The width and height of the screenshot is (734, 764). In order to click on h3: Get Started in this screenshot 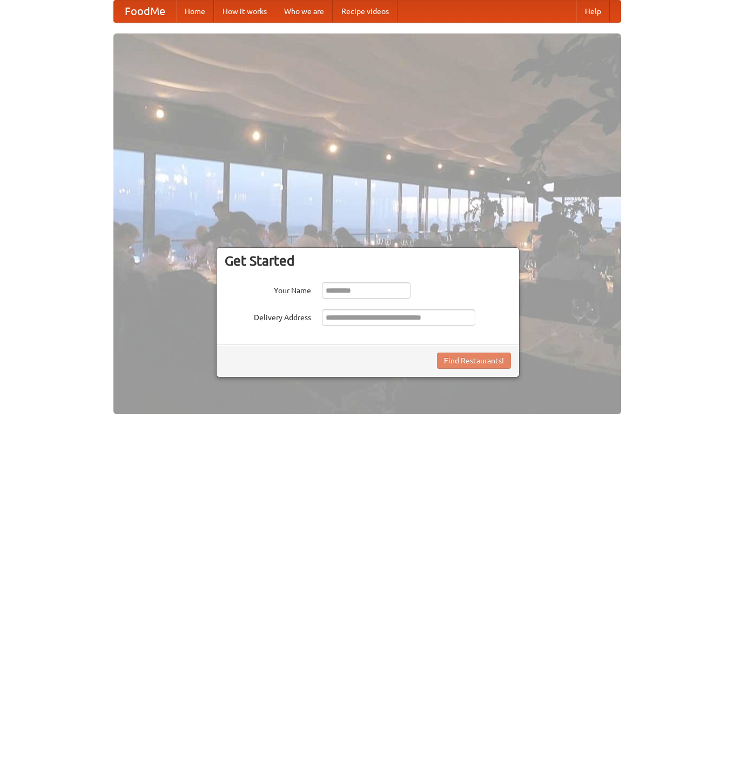, I will do `click(368, 261)`.